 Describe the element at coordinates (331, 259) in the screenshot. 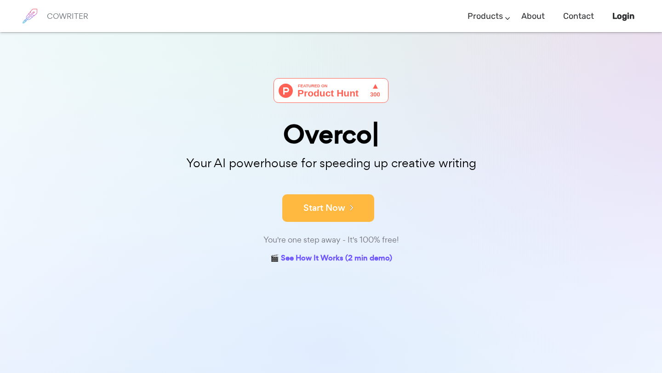

I see `a: 🎬 See How It Works (2 min demo)` at that location.